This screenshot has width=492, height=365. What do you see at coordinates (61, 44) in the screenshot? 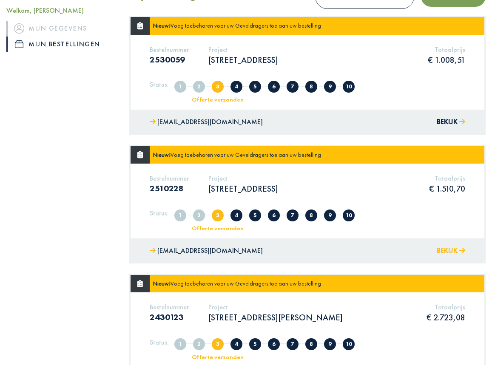
I see `a: iconMijn bestellingen` at bounding box center [61, 44].